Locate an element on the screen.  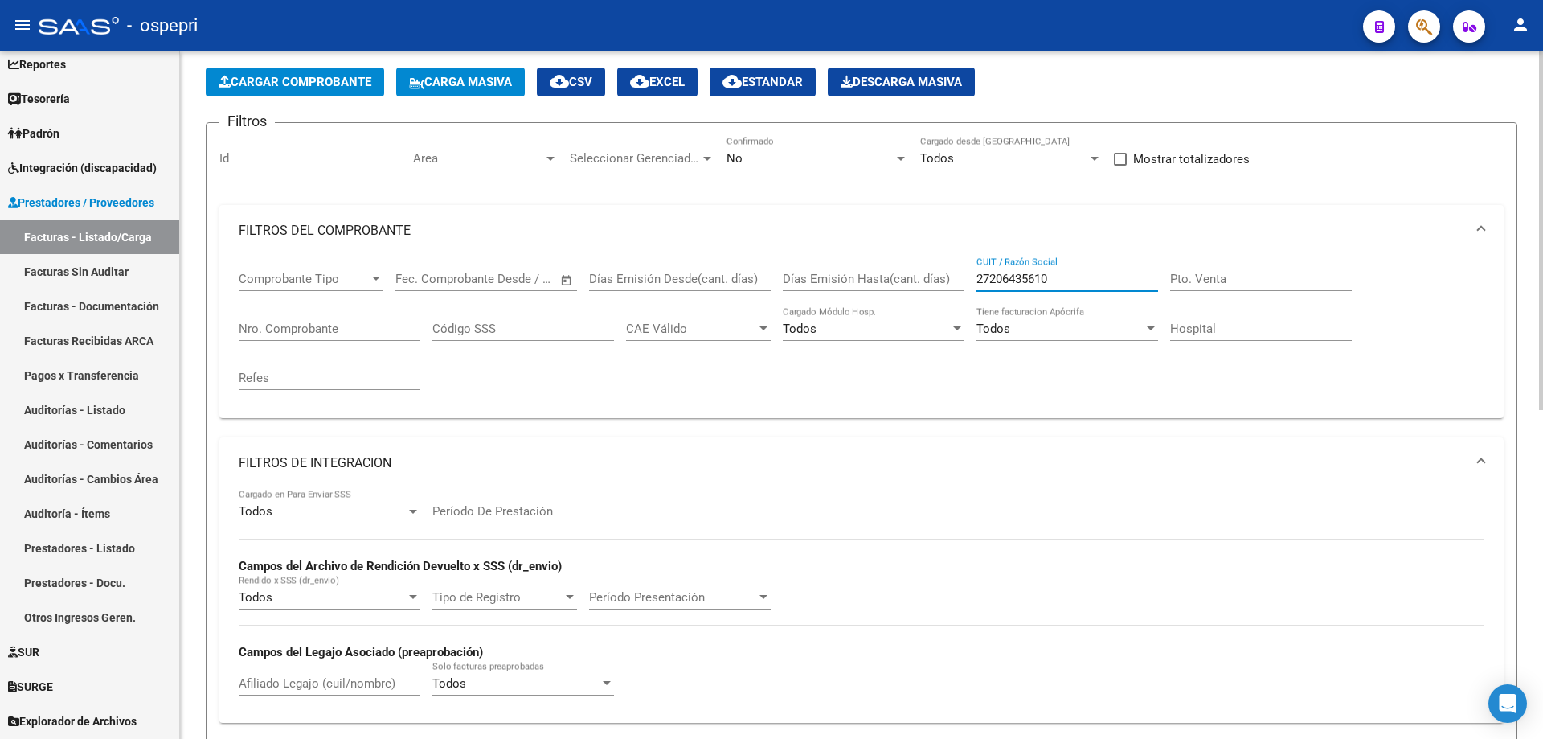
span: Comprobante Tipo is located at coordinates (304, 279).